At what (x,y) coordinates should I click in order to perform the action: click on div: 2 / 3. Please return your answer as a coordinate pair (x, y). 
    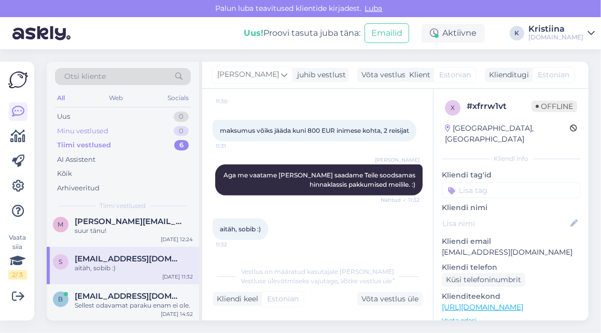
    Looking at the image, I should click on (18, 275).